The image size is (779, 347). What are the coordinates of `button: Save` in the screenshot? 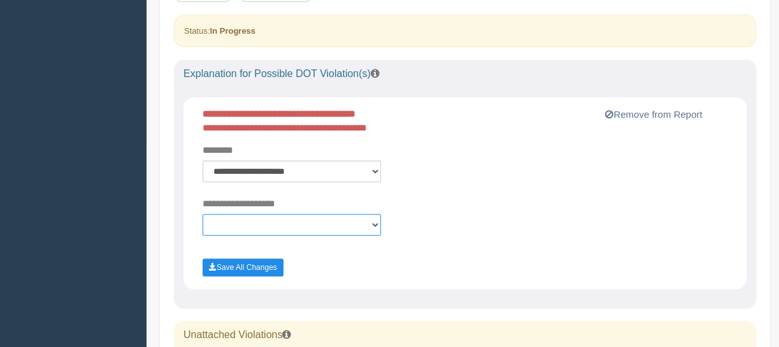 It's located at (243, 267).